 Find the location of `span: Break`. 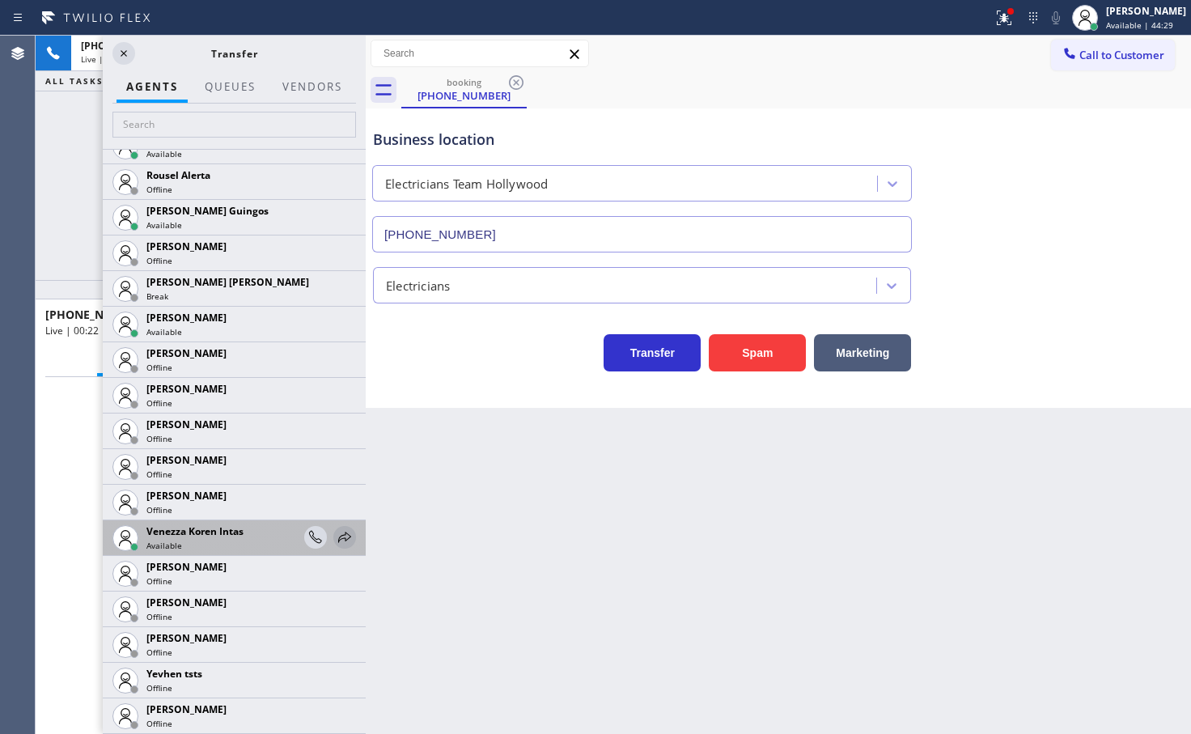

span: Break is located at coordinates (157, 296).